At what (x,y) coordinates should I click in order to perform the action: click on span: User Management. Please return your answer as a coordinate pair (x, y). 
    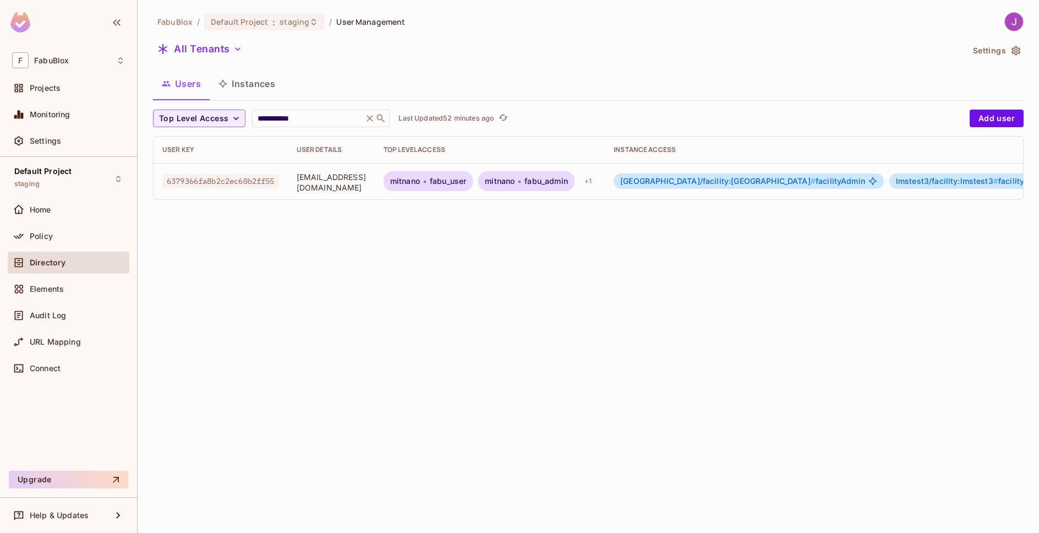
    Looking at the image, I should click on (370, 21).